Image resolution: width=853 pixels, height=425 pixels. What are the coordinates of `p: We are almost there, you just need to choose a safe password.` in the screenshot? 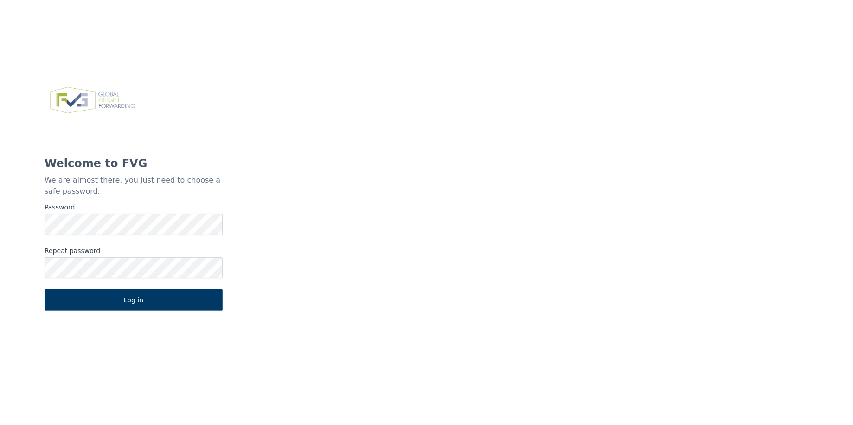 It's located at (134, 186).